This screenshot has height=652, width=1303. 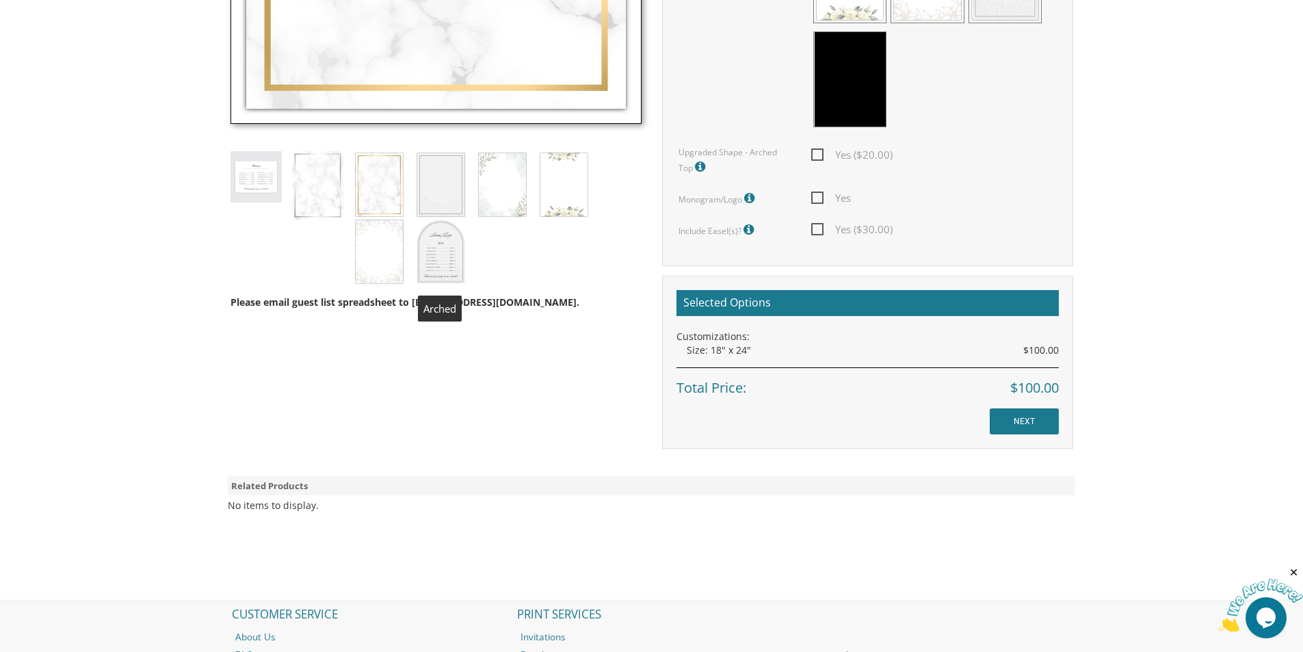 I want to click on div: Related Products, so click(x=652, y=485).